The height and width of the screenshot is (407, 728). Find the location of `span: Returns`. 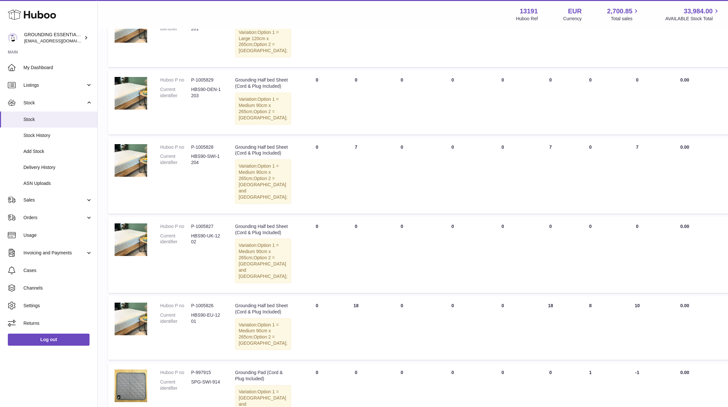

span: Returns is located at coordinates (58, 323).